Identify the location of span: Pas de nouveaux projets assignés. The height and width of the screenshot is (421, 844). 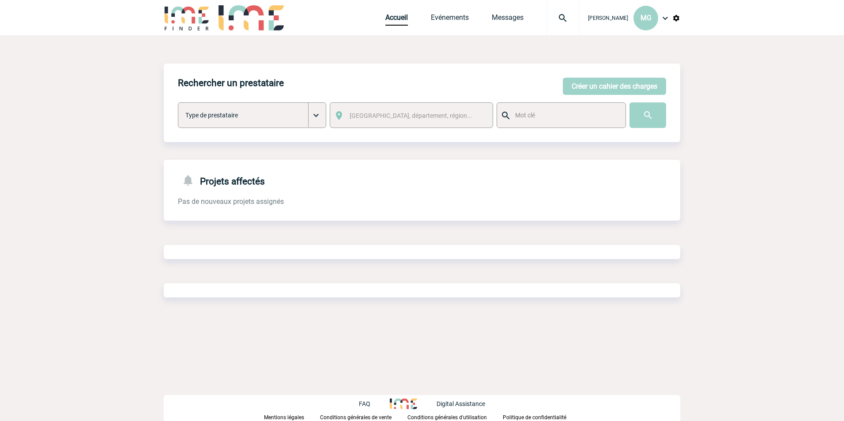
(231, 201).